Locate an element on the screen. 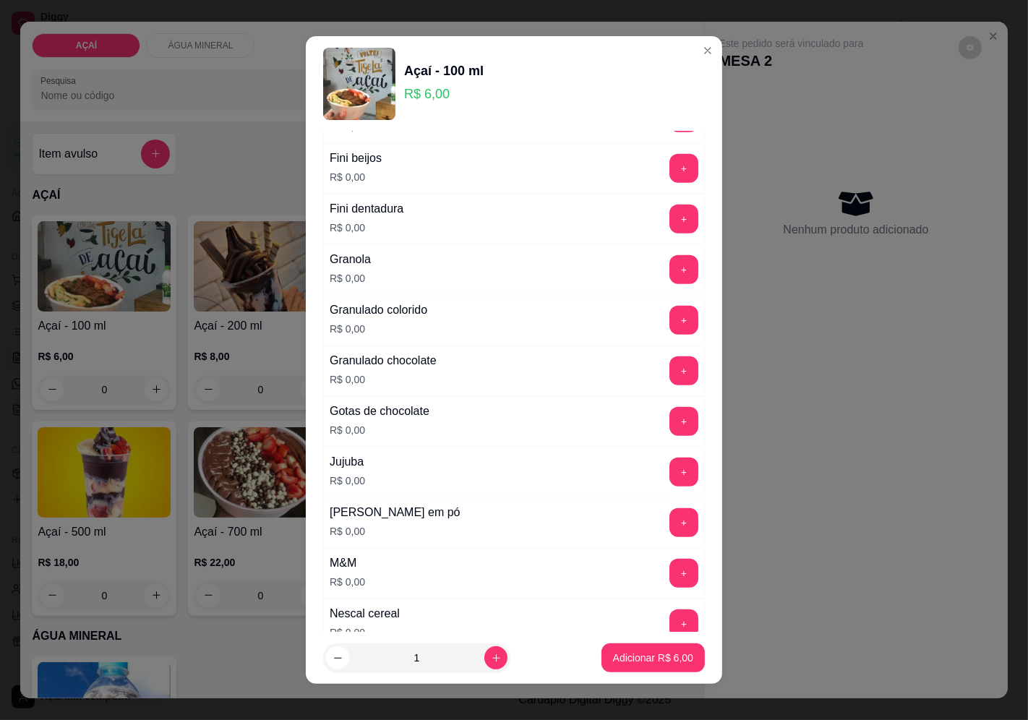  div: Nescal cereal is located at coordinates (364, 614).